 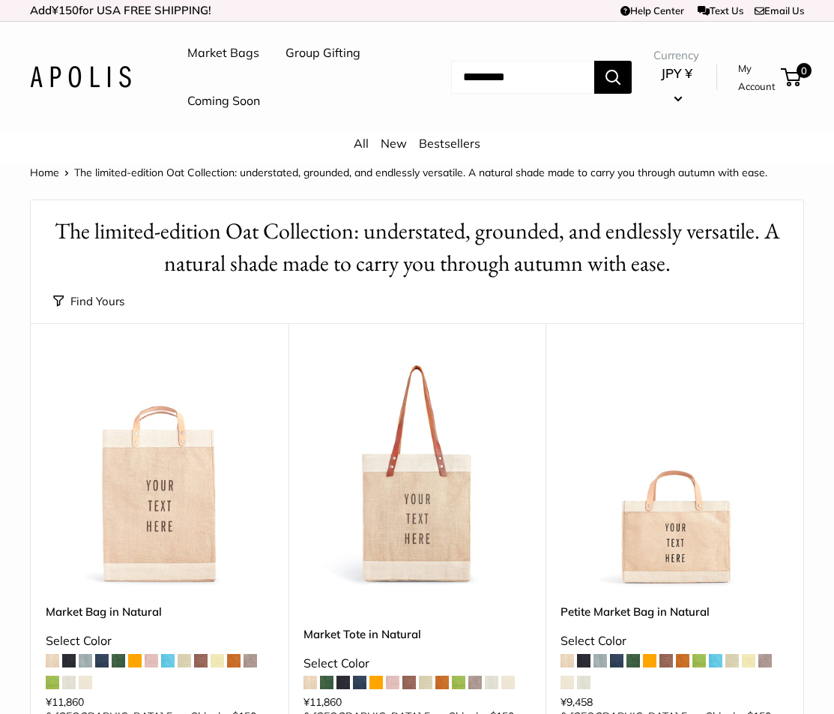 I want to click on img: Market Bag in Natural, so click(x=160, y=474).